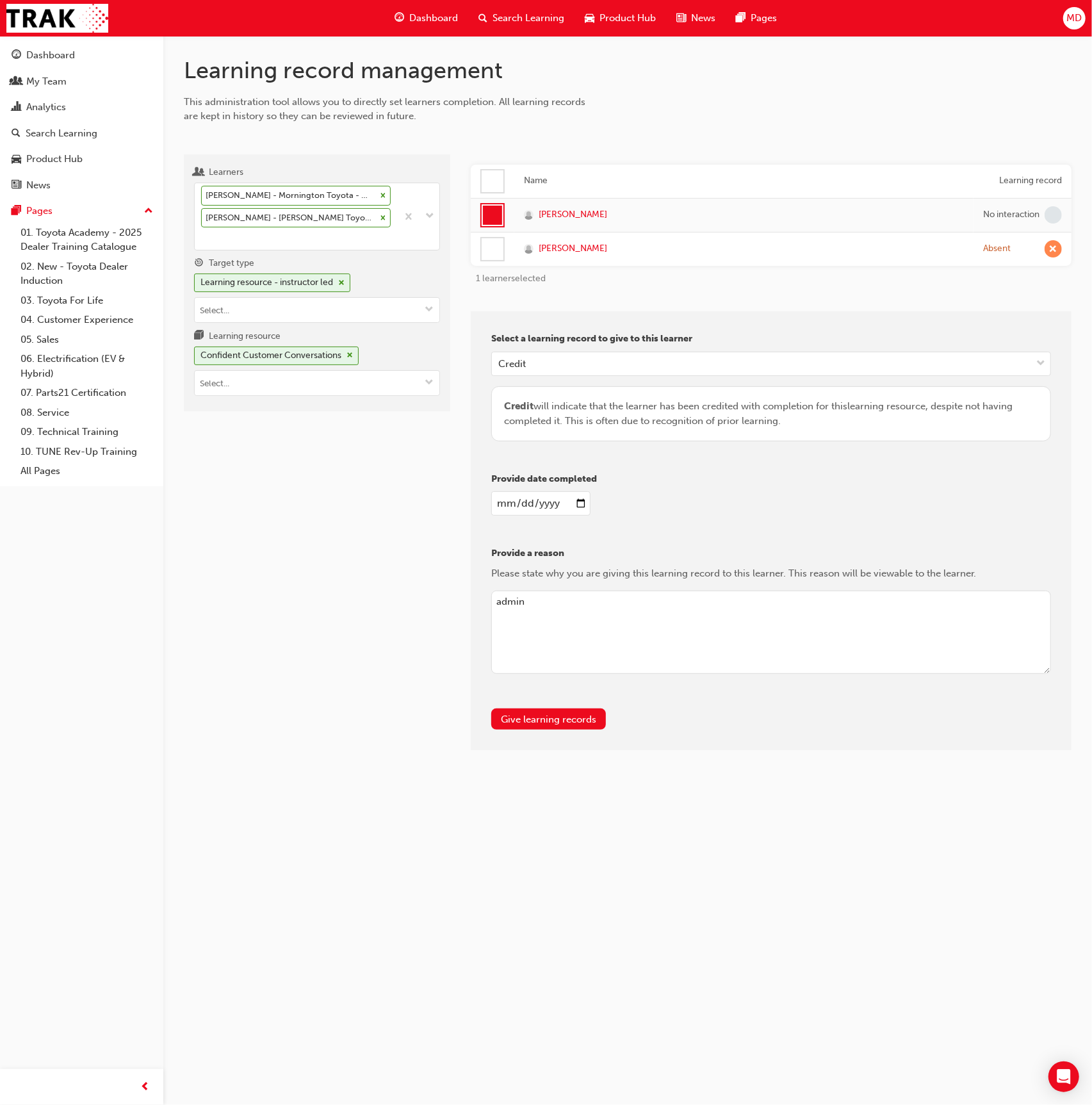 The width and height of the screenshot is (1092, 1105). What do you see at coordinates (81, 107) in the screenshot?
I see `a: Analytics` at bounding box center [81, 107].